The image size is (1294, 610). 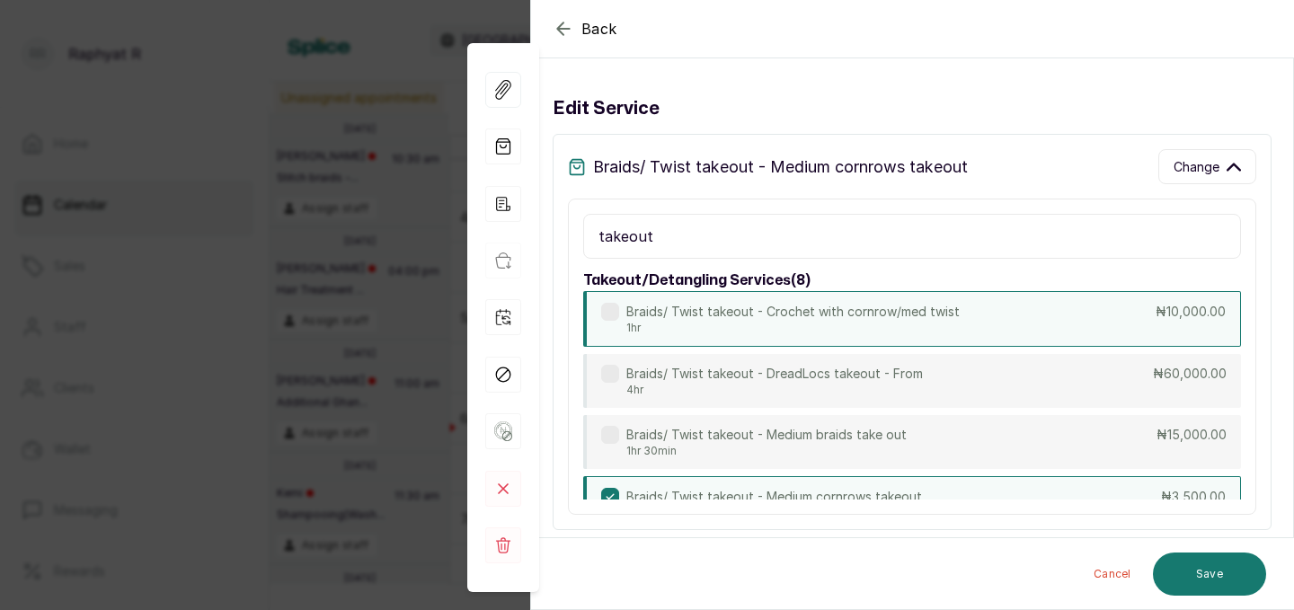 I want to click on p: 1hr, so click(x=792, y=328).